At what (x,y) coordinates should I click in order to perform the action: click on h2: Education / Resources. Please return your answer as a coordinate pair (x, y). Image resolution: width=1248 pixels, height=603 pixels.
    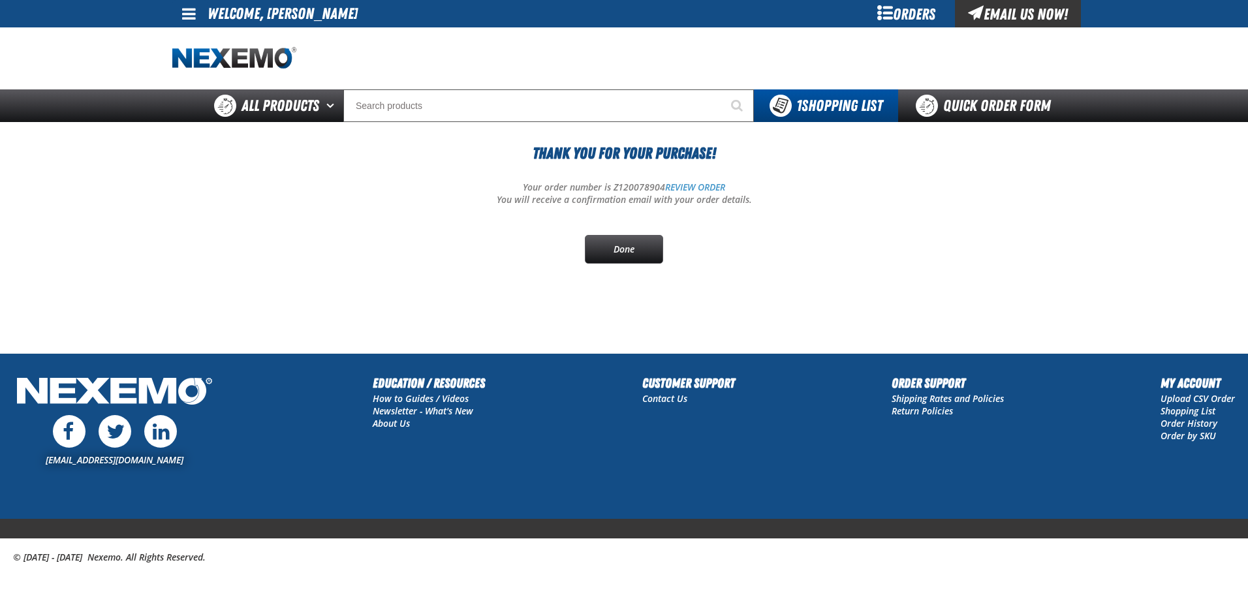
    Looking at the image, I should click on (429, 383).